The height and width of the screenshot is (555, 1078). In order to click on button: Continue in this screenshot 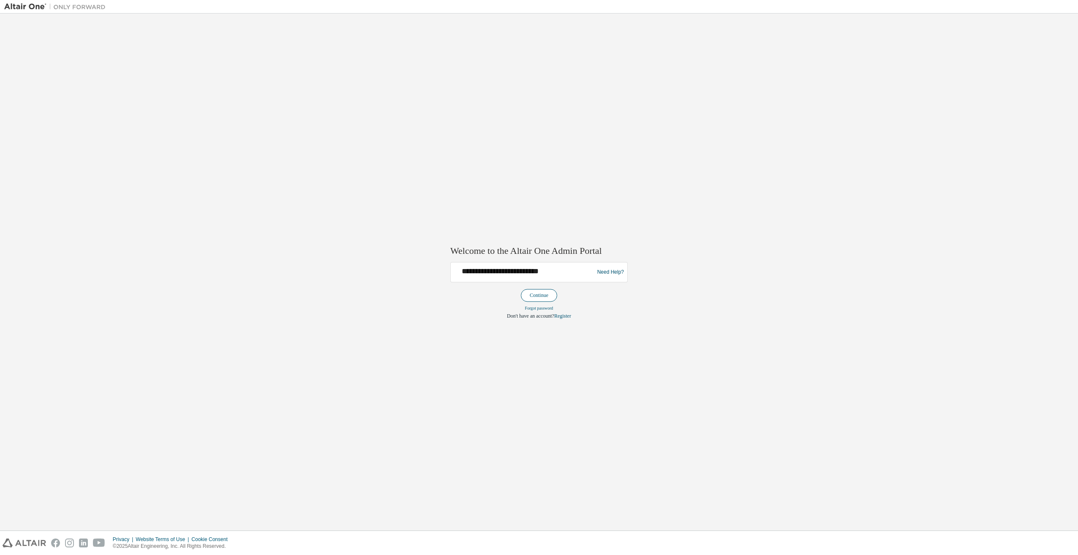, I will do `click(539, 296)`.